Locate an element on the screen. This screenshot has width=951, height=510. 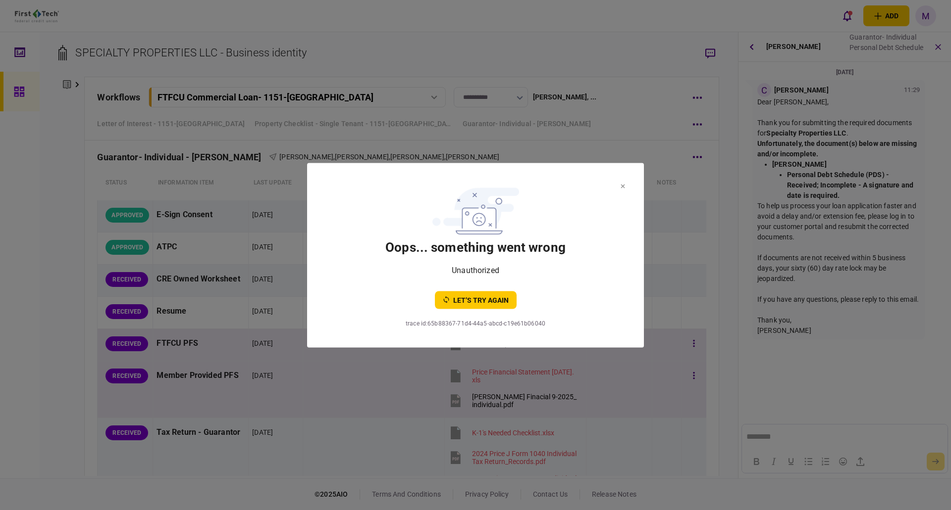
img: system error image is located at coordinates (475, 211).